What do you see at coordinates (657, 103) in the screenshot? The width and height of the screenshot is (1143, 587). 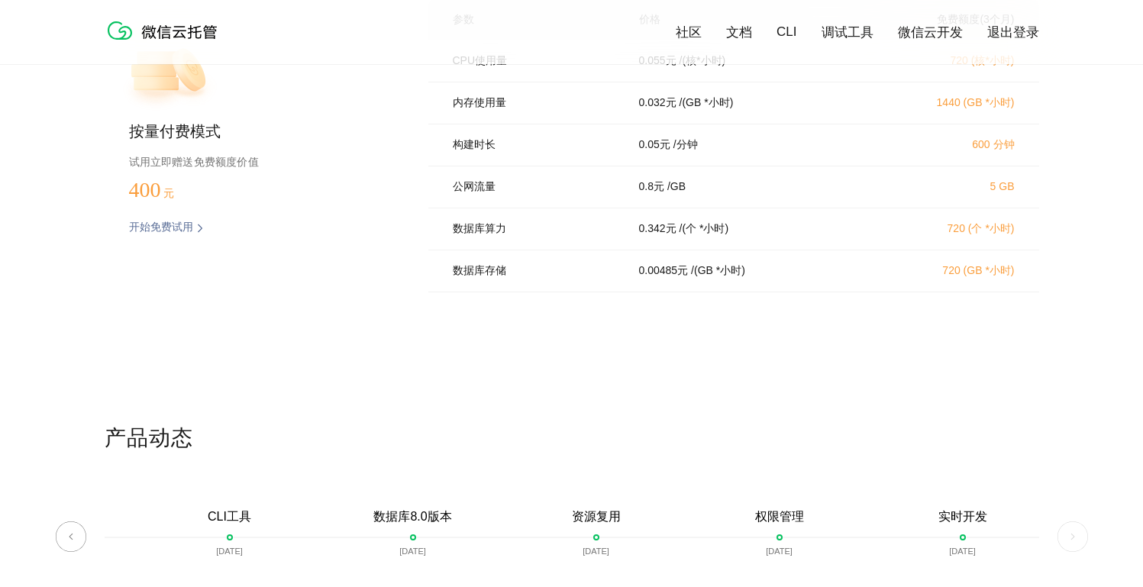 I see `p: 0.032 元` at bounding box center [657, 103].